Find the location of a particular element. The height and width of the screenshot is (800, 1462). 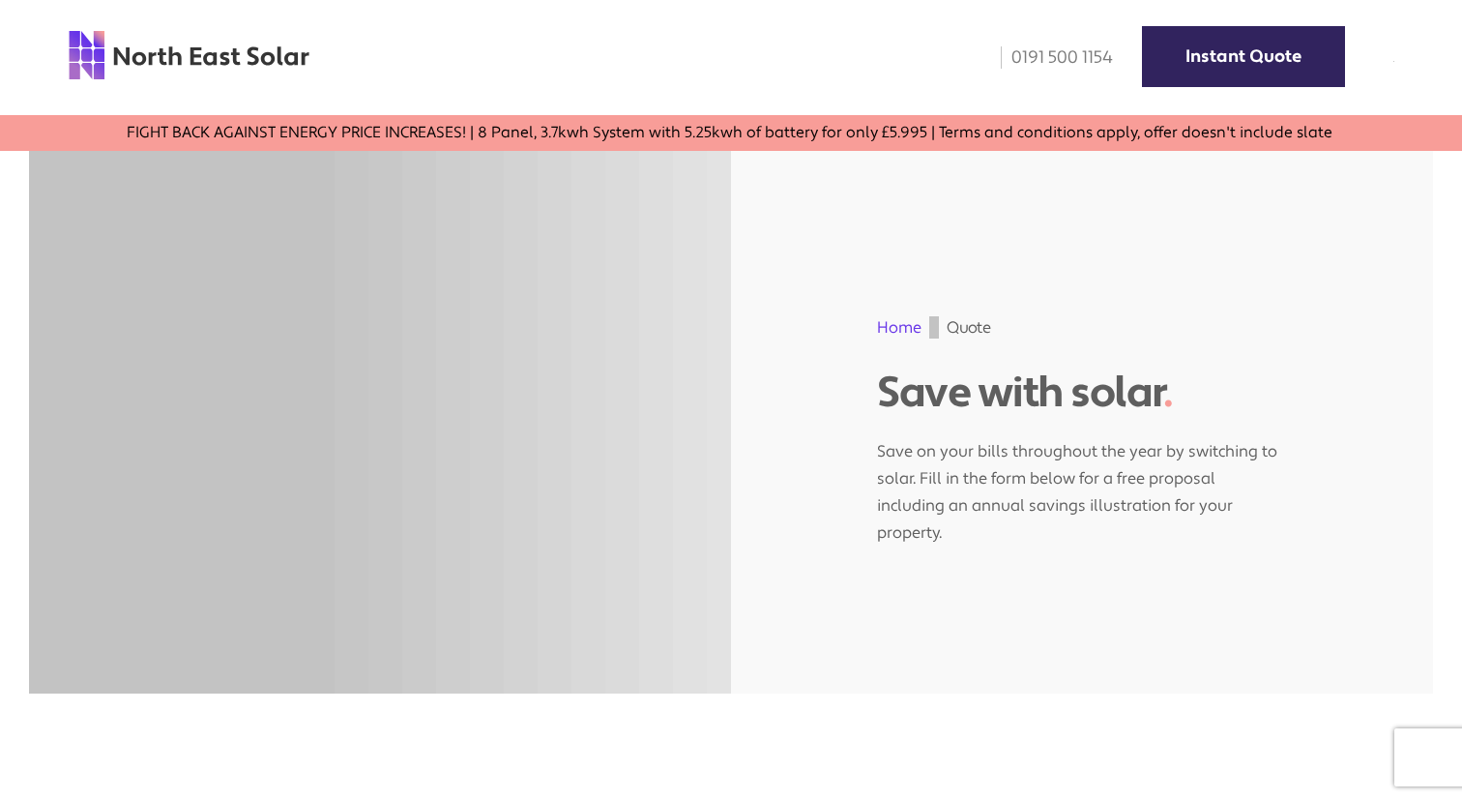

a: 0191 500 1154 is located at coordinates (1050, 57).